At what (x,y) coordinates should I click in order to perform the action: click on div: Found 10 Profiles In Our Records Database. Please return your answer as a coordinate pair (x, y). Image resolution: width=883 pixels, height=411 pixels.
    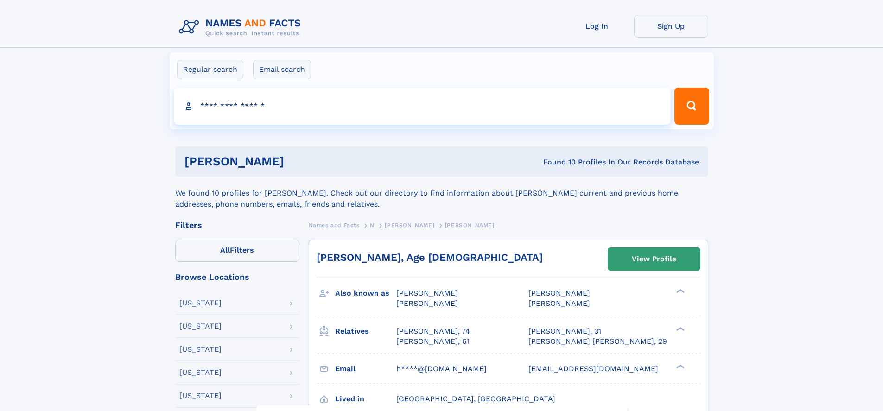
    Looking at the image, I should click on (556, 162).